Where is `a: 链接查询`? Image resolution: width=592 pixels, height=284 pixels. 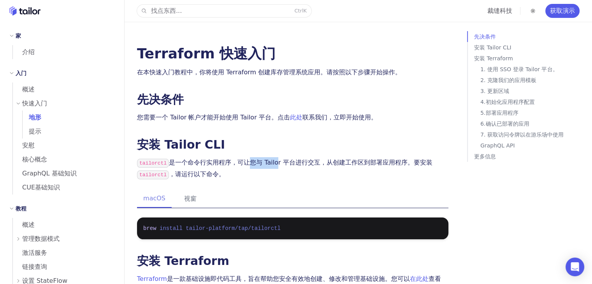 a: 链接查询 is located at coordinates (64, 267).